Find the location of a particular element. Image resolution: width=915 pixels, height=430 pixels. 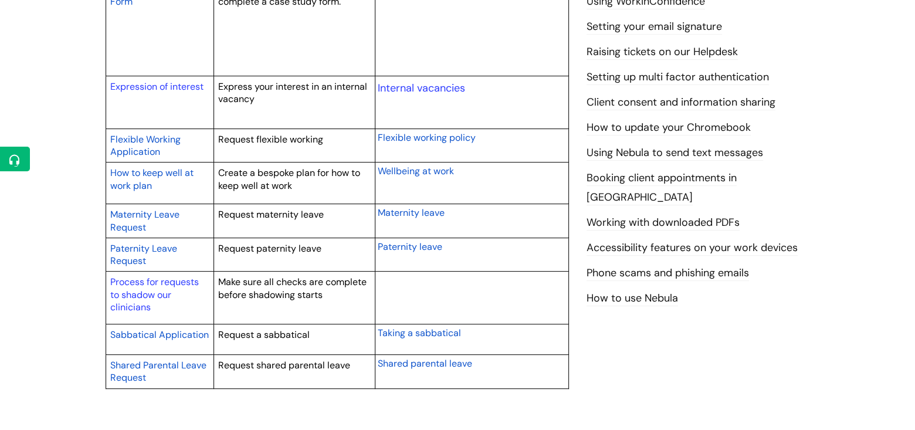

span: Flexible Working Application is located at coordinates (145, 145).